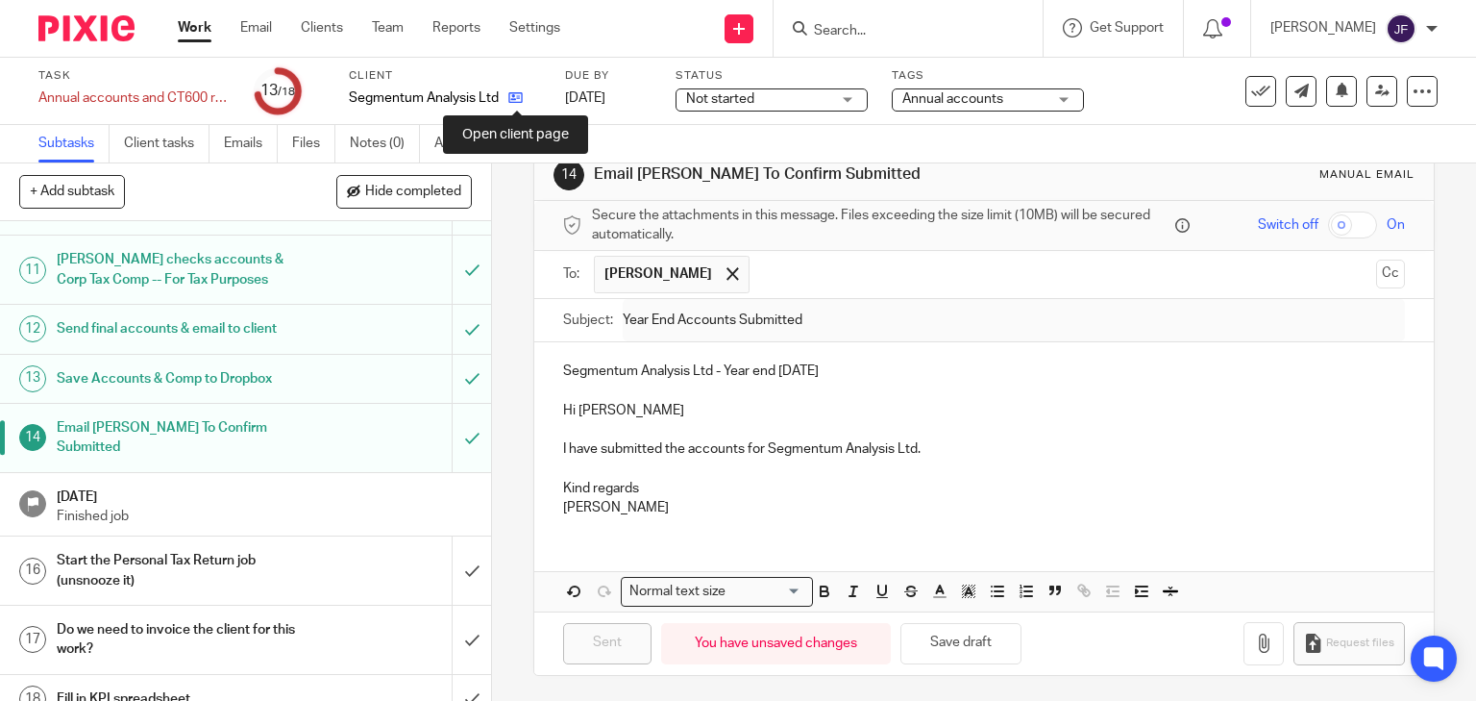 The height and width of the screenshot is (701, 1476). What do you see at coordinates (413, 192) in the screenshot?
I see `span: Hide completed` at bounding box center [413, 192].